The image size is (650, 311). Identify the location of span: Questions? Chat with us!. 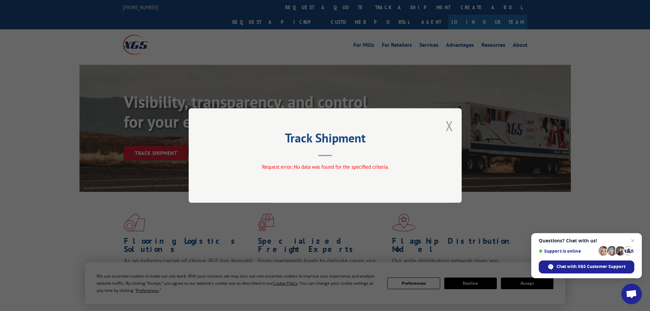
(587, 241).